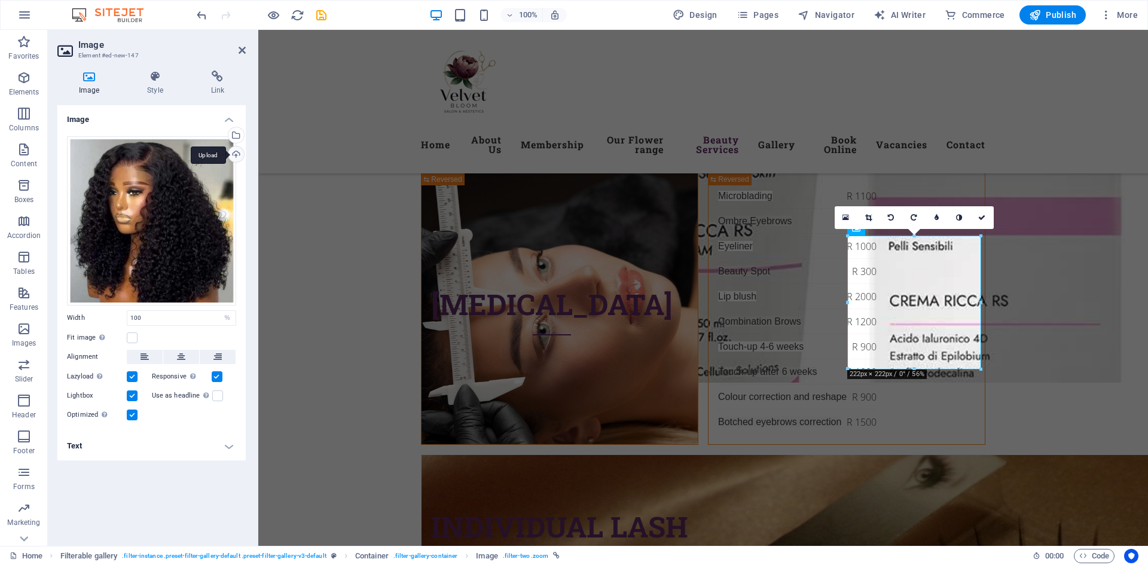 The image size is (1148, 565). What do you see at coordinates (1048, 556) in the screenshot?
I see `h6: Session time` at bounding box center [1048, 556].